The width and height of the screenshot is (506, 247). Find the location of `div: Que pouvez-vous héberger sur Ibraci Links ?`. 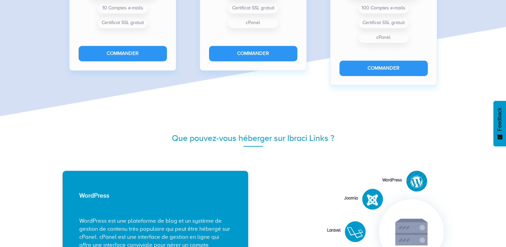

div: Que pouvez-vous héberger sur Ibraci Links ? is located at coordinates (253, 138).